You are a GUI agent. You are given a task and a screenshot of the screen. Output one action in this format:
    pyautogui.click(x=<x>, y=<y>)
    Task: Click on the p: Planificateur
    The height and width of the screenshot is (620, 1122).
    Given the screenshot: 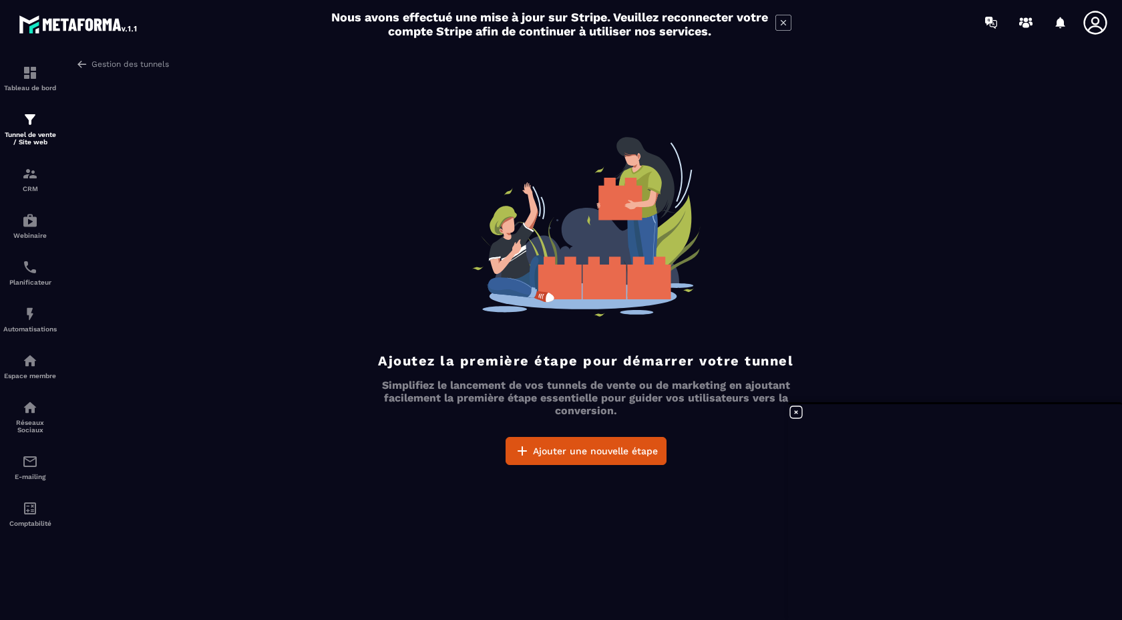 What is the action you would take?
    pyautogui.click(x=30, y=282)
    